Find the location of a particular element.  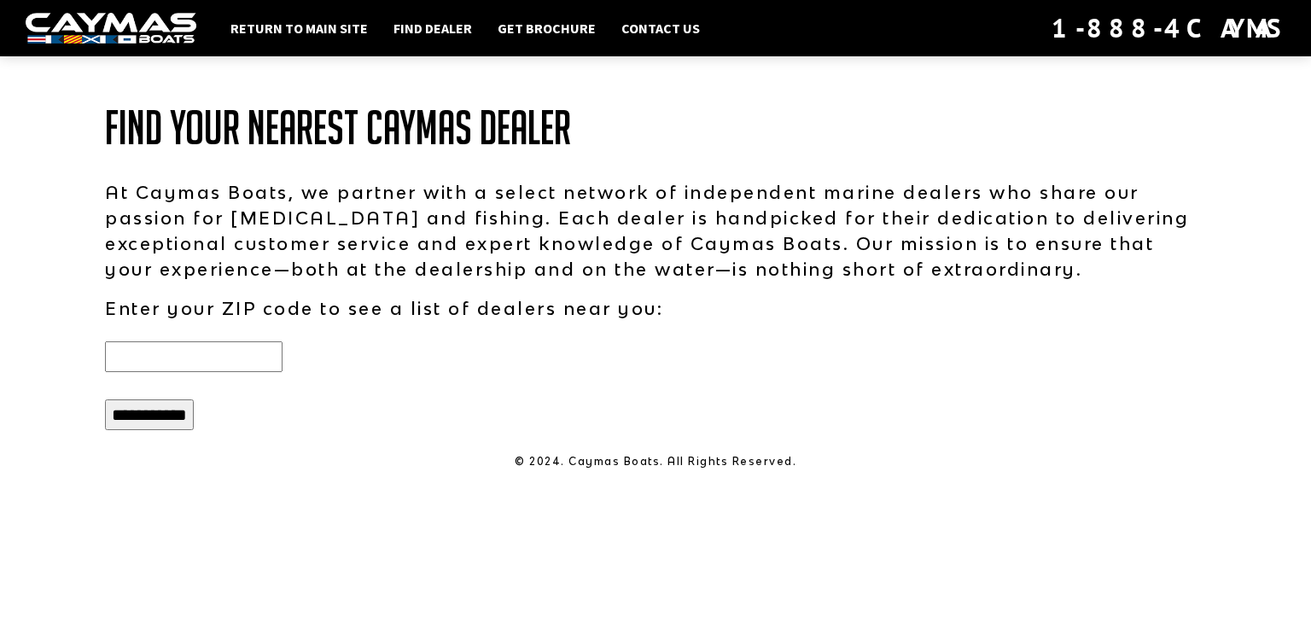

a: Get Brochure is located at coordinates (546, 28).